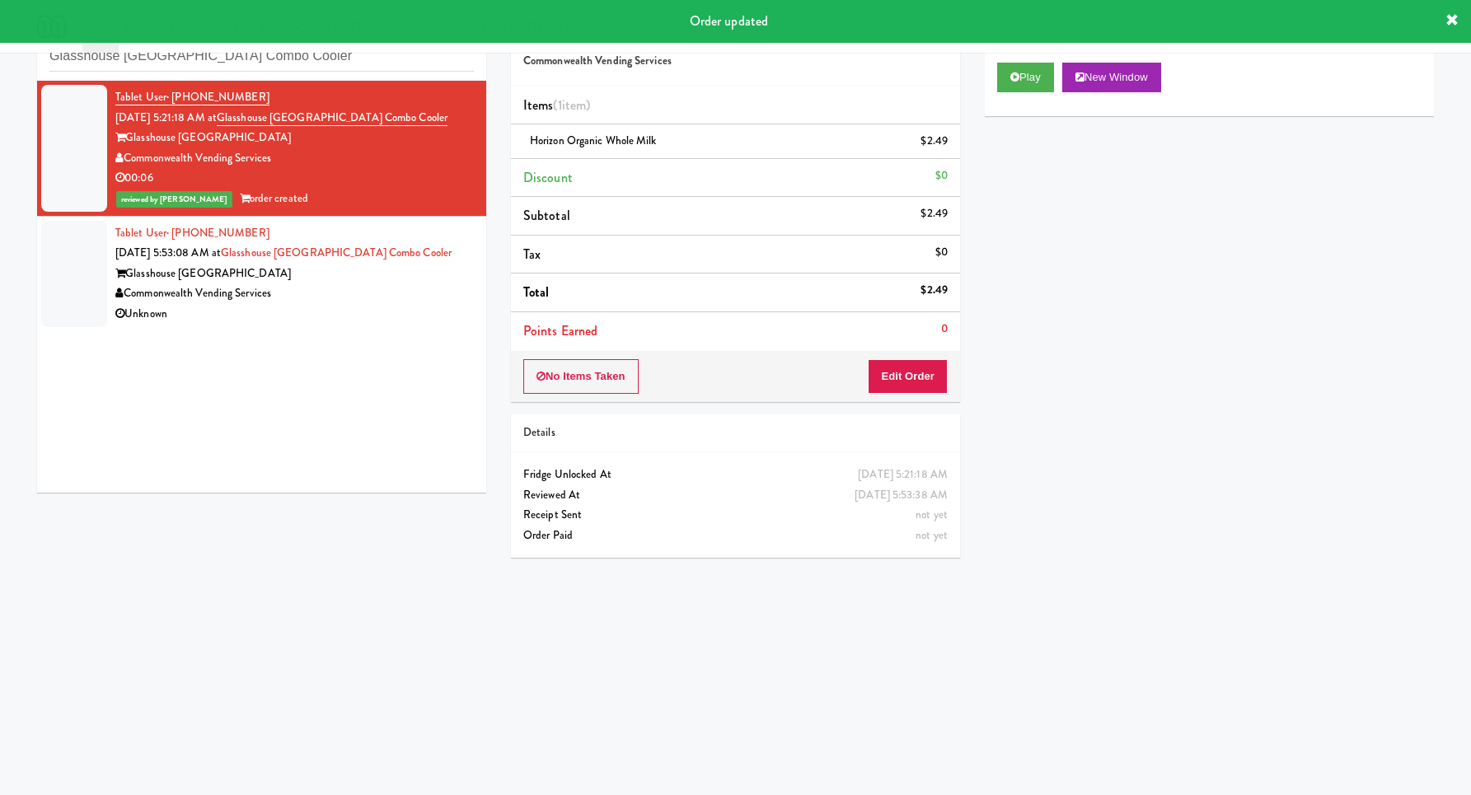 The image size is (1471, 795). What do you see at coordinates (735, 536) in the screenshot?
I see `div: Order Paid` at bounding box center [735, 536].